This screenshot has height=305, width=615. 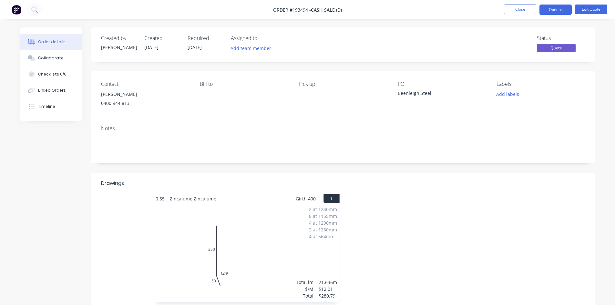 I want to click on div: 4 at 564mm, so click(x=323, y=236).